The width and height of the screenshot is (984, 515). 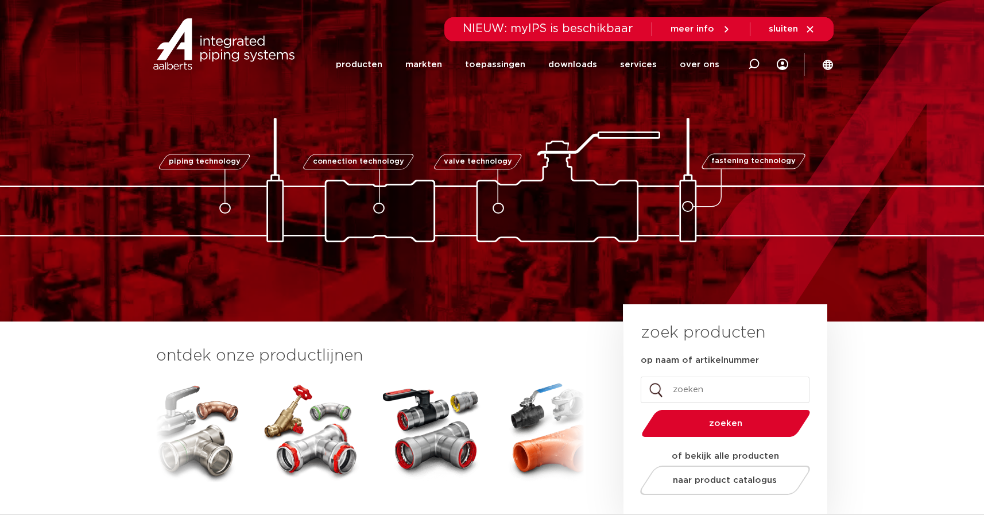 I want to click on h3: zoek producten, so click(x=703, y=333).